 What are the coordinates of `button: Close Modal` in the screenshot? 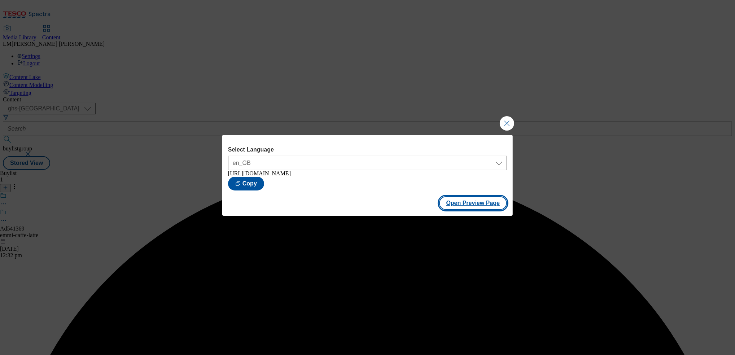 It's located at (507, 123).